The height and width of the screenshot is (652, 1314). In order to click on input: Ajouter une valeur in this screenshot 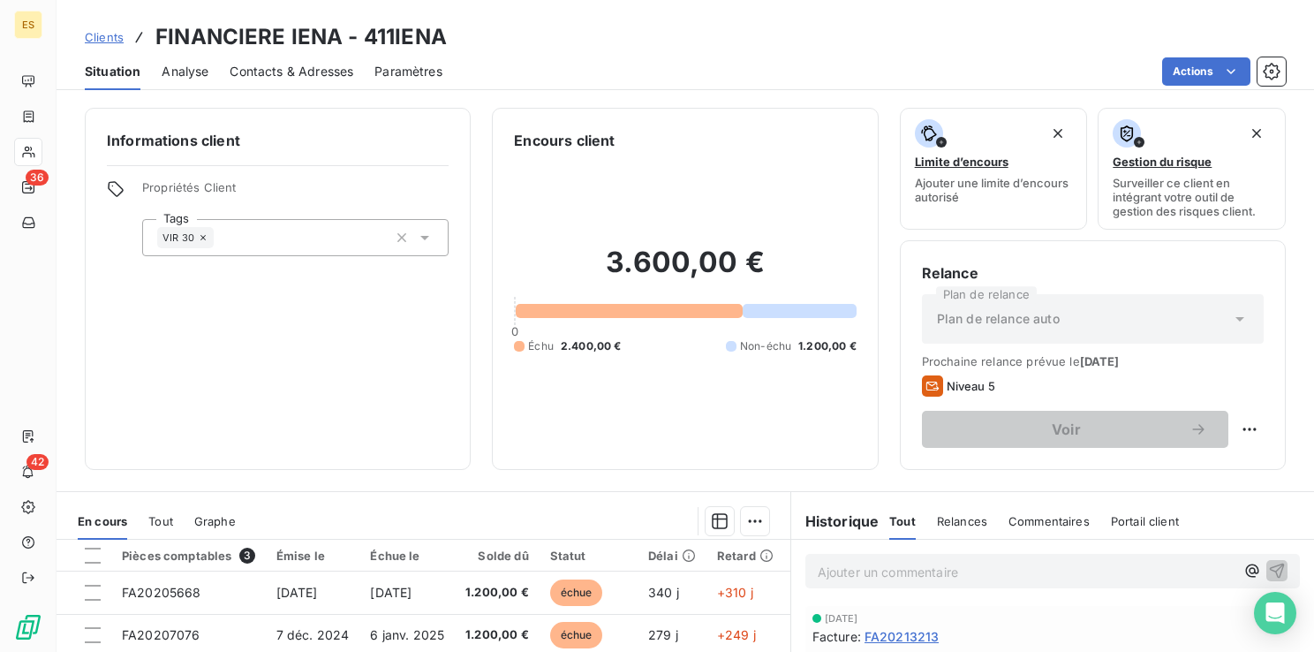, I will do `click(221, 238)`.